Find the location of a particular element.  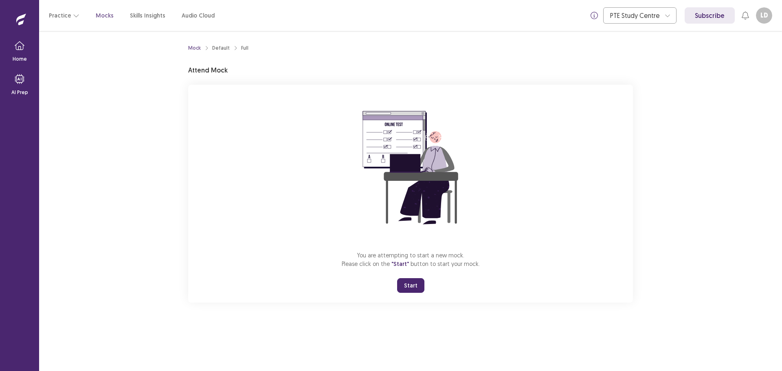

div: Mock is located at coordinates (194, 48).